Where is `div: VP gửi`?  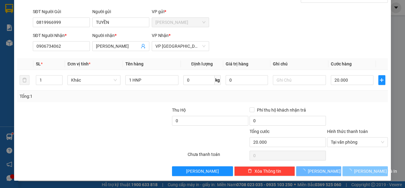
div: VP gửi is located at coordinates (180, 12).